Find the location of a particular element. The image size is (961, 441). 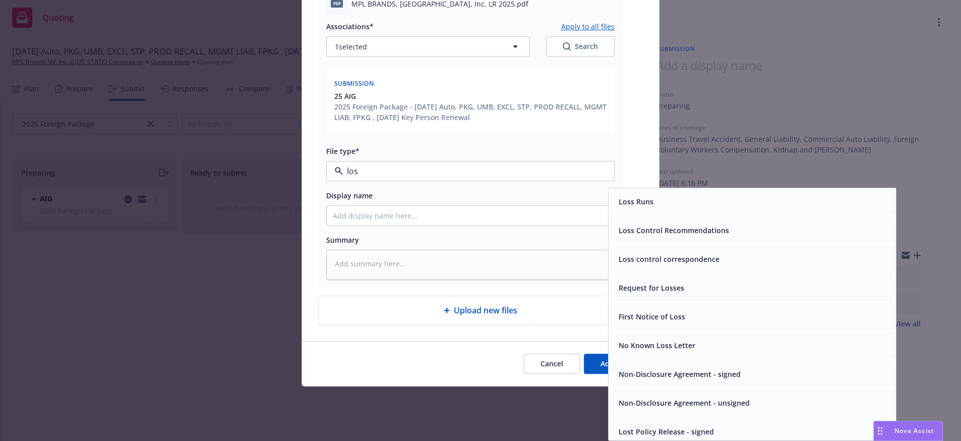

button: Nova Assist is located at coordinates (908, 430).